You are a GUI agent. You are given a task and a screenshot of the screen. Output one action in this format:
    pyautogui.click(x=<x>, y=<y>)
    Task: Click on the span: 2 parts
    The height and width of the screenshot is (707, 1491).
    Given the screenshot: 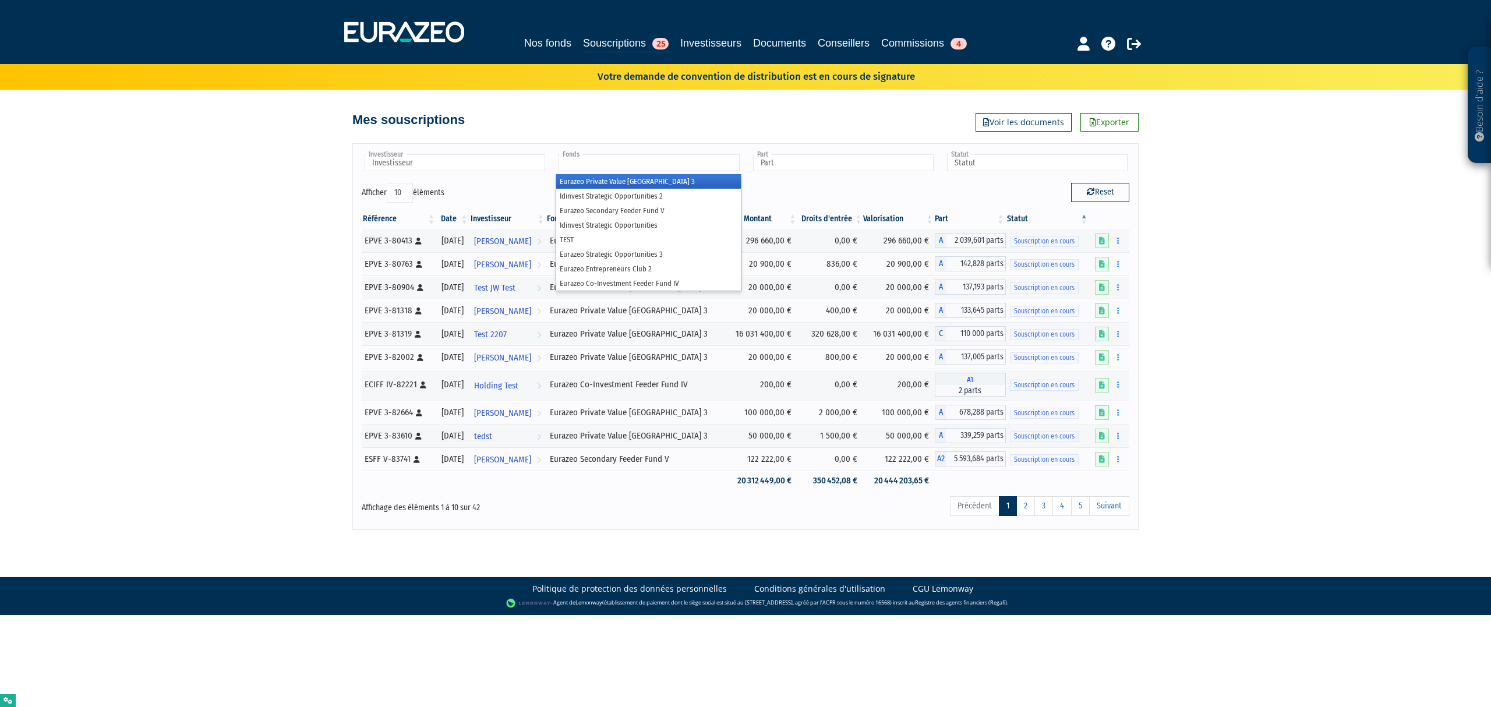 What is the action you would take?
    pyautogui.click(x=970, y=391)
    